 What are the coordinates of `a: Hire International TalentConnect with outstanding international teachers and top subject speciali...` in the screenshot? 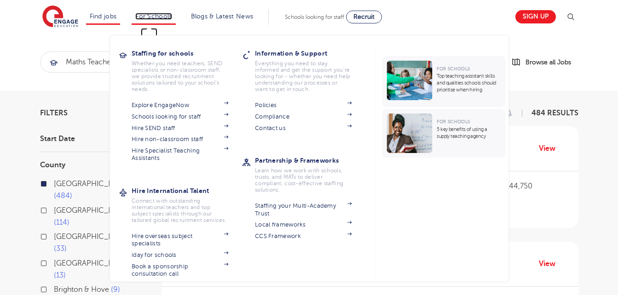 It's located at (187, 204).